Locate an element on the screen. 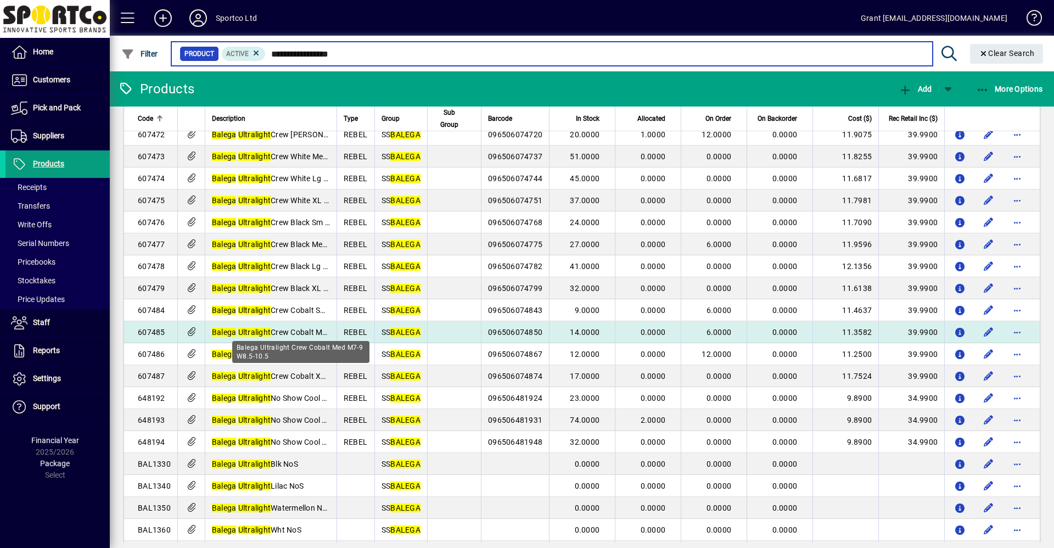 The height and width of the screenshot is (548, 1054). a: Customers is located at coordinates (58, 80).